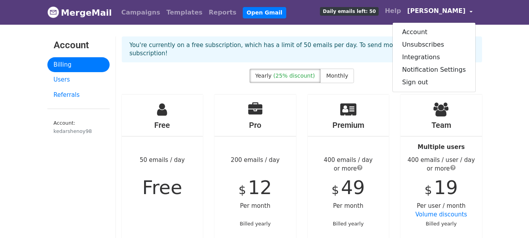 This screenshot has height=238, width=529. Describe the element at coordinates (445, 187) in the screenshot. I see `span: 19` at that location.